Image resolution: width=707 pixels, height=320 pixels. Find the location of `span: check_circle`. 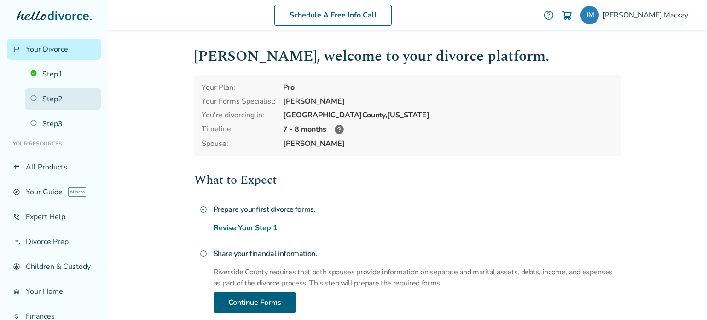

span: check_circle is located at coordinates (203, 209).